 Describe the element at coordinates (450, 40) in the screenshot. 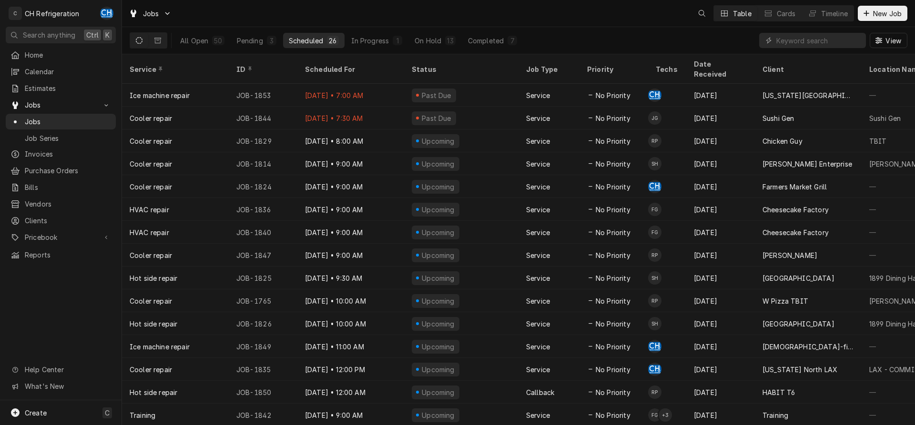

I see `div: 13` at that location.